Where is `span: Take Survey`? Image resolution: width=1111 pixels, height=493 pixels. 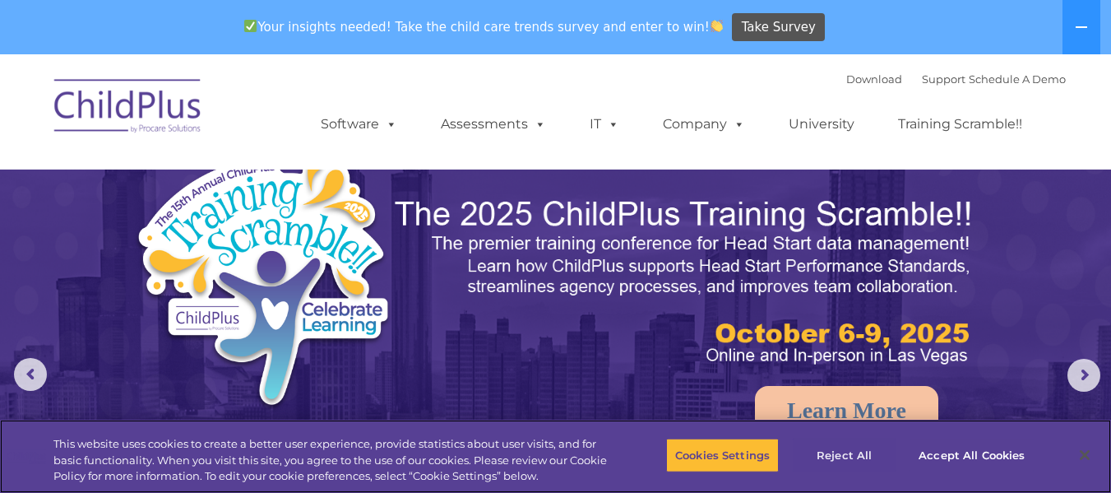 span: Take Survey is located at coordinates (779, 27).